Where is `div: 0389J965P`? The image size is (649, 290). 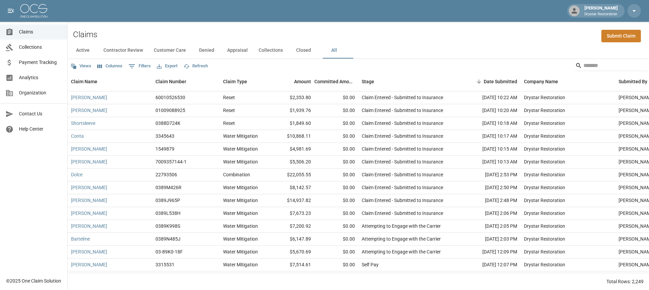
div: 0389J965P is located at coordinates (168, 200).